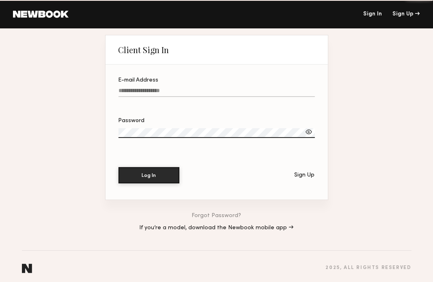 The height and width of the screenshot is (282, 433). What do you see at coordinates (144, 50) in the screenshot?
I see `div: Client Sign In` at bounding box center [144, 50].